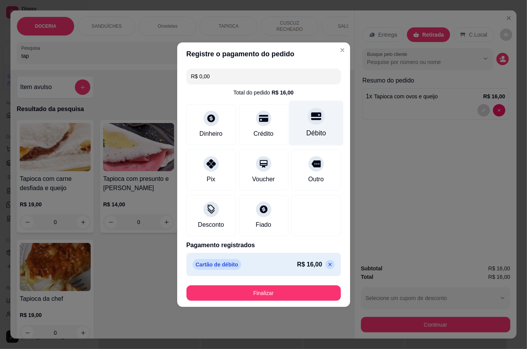 The image size is (527, 349). I want to click on p: Pagamento registrados, so click(264, 245).